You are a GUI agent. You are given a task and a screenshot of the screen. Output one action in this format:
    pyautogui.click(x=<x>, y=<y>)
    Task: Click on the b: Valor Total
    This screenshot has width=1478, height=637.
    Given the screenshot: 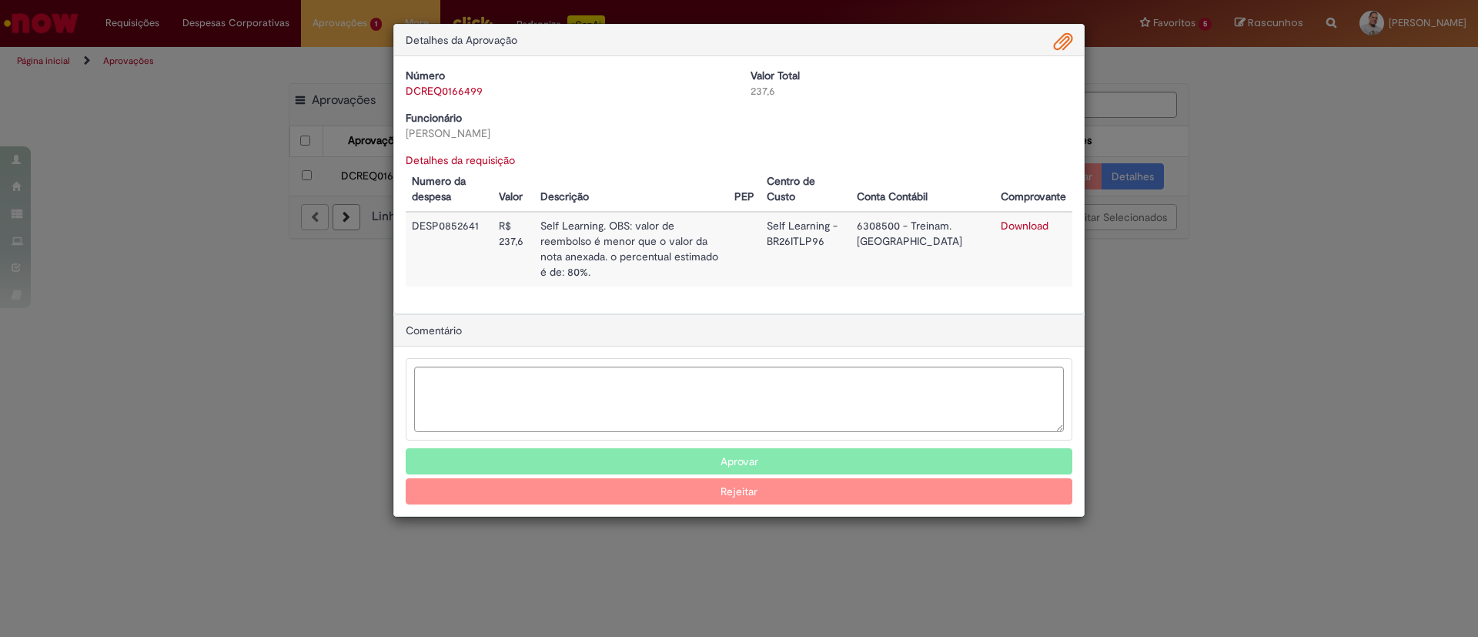 What is the action you would take?
    pyautogui.click(x=775, y=75)
    